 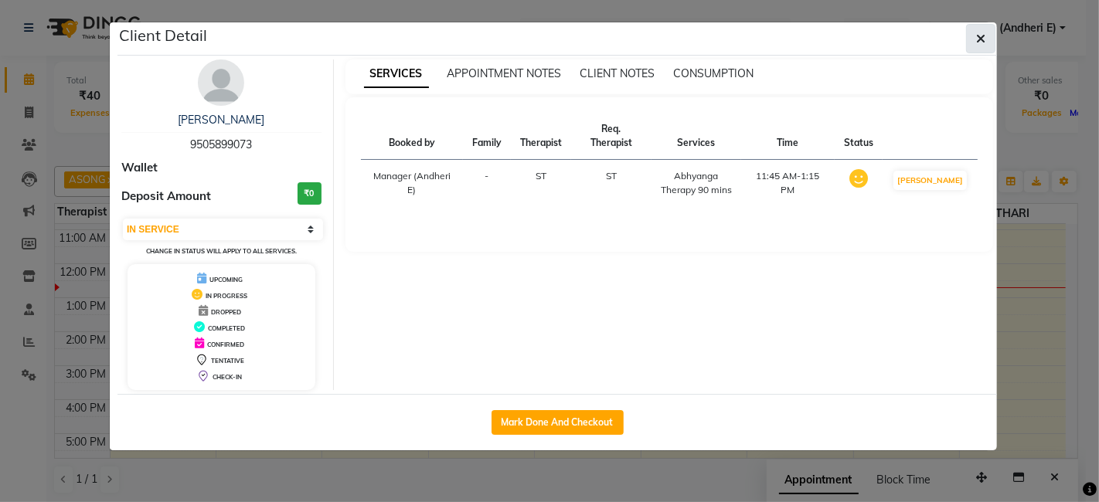 I want to click on td: 11:45 AM-1:15 PM, so click(x=788, y=183).